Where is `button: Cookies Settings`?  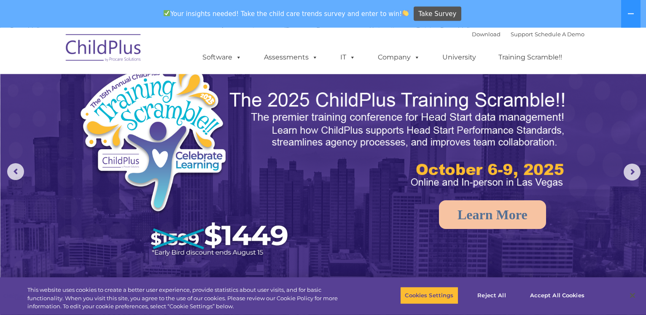
button: Cookies Settings is located at coordinates (429, 296).